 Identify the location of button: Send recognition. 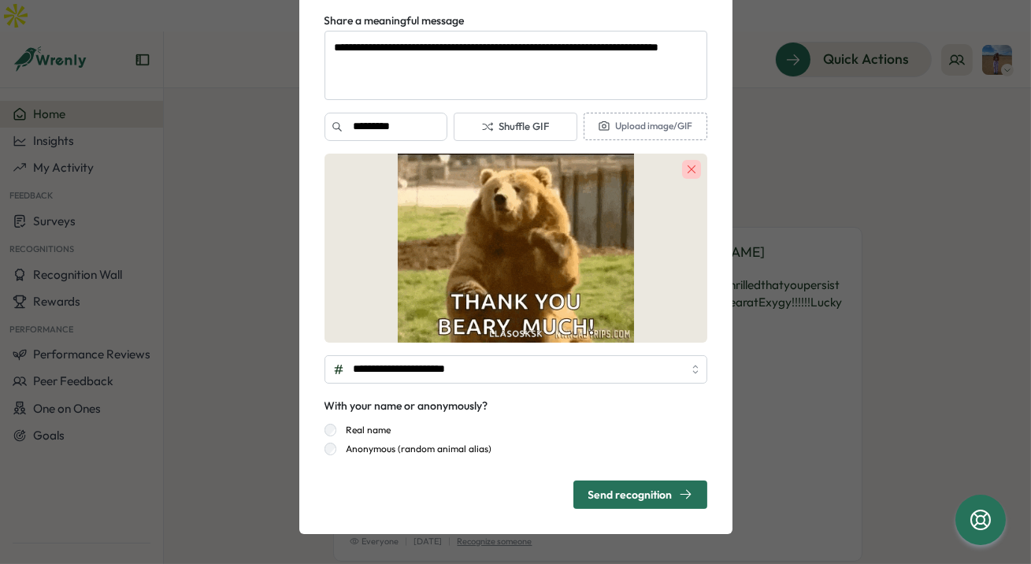
(640, 495).